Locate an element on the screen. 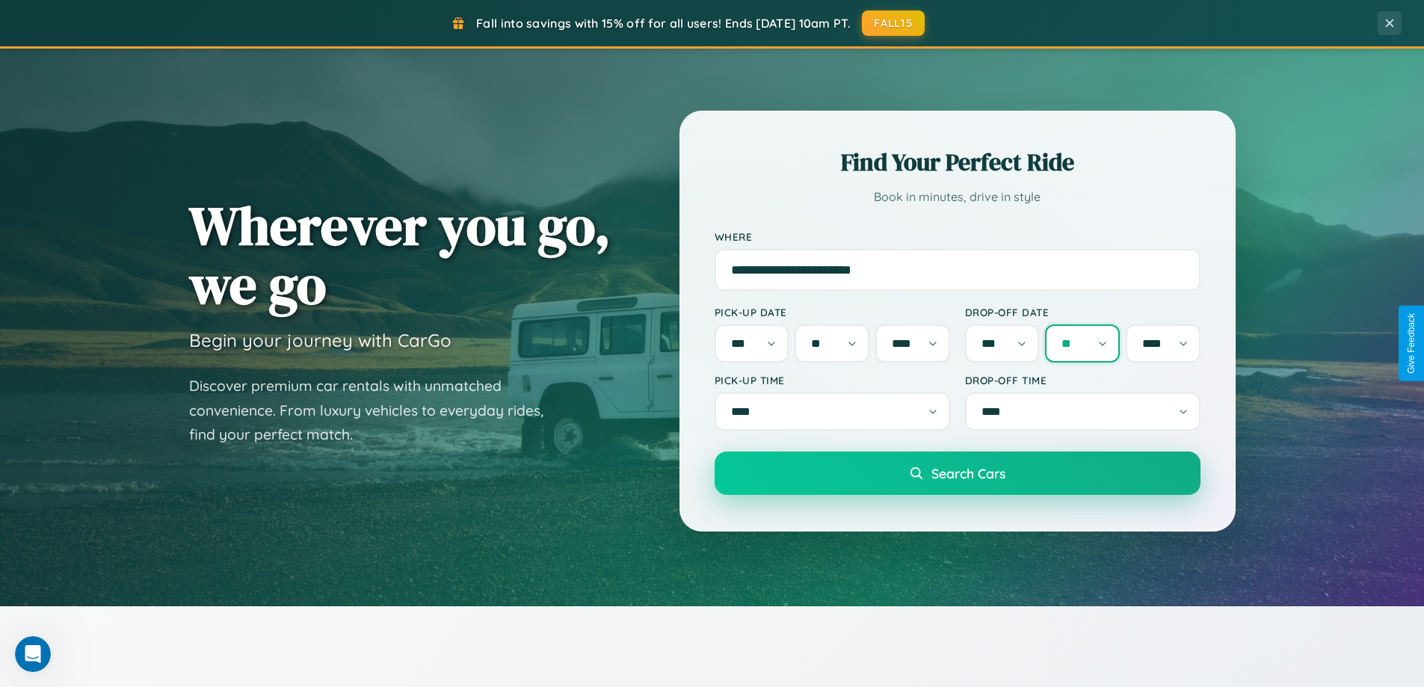 The width and height of the screenshot is (1424, 687). label: Drop-off Time is located at coordinates (1083, 380).